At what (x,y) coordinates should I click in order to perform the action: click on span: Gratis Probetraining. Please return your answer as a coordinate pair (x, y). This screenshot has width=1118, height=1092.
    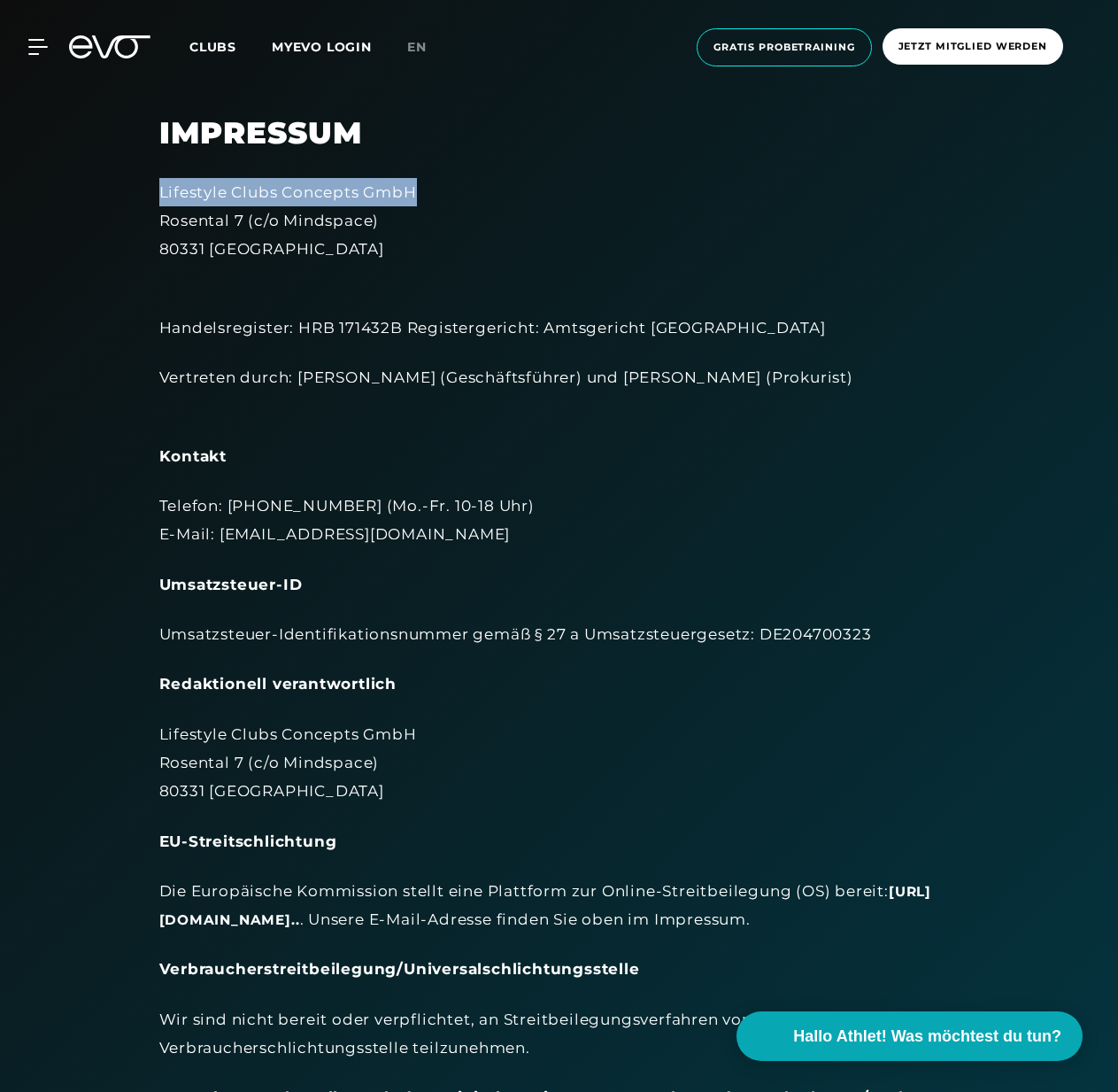
    Looking at the image, I should click on (784, 47).